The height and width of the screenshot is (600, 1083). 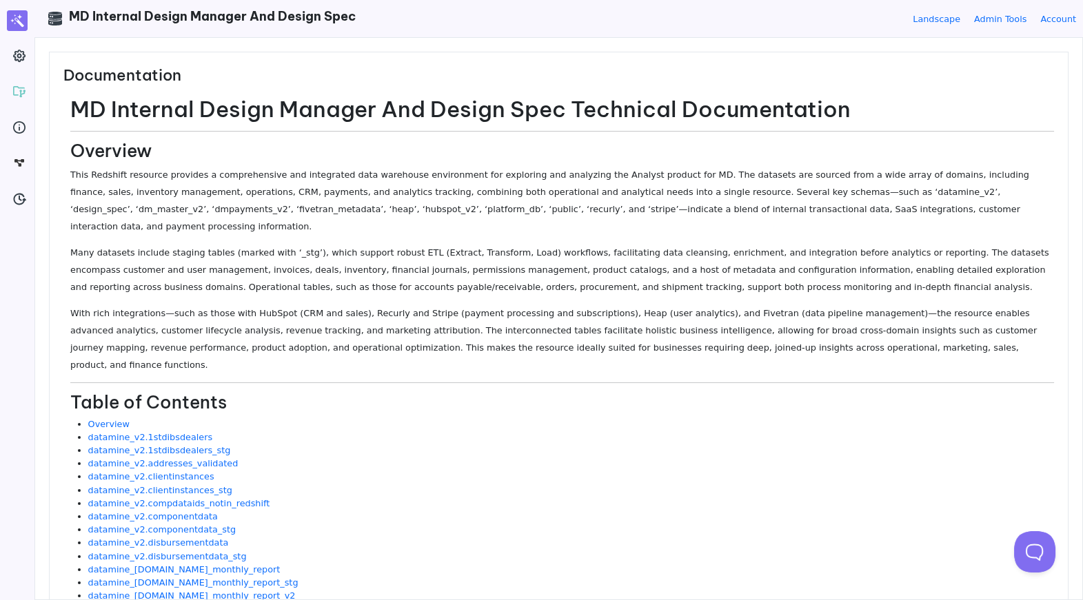 I want to click on a: datamine_v2.clientinstances, so click(x=151, y=476).